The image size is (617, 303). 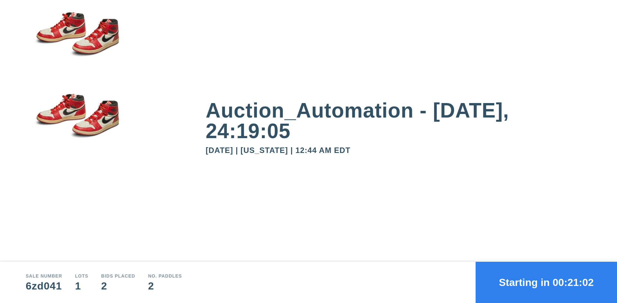 I want to click on div: 1, so click(x=82, y=285).